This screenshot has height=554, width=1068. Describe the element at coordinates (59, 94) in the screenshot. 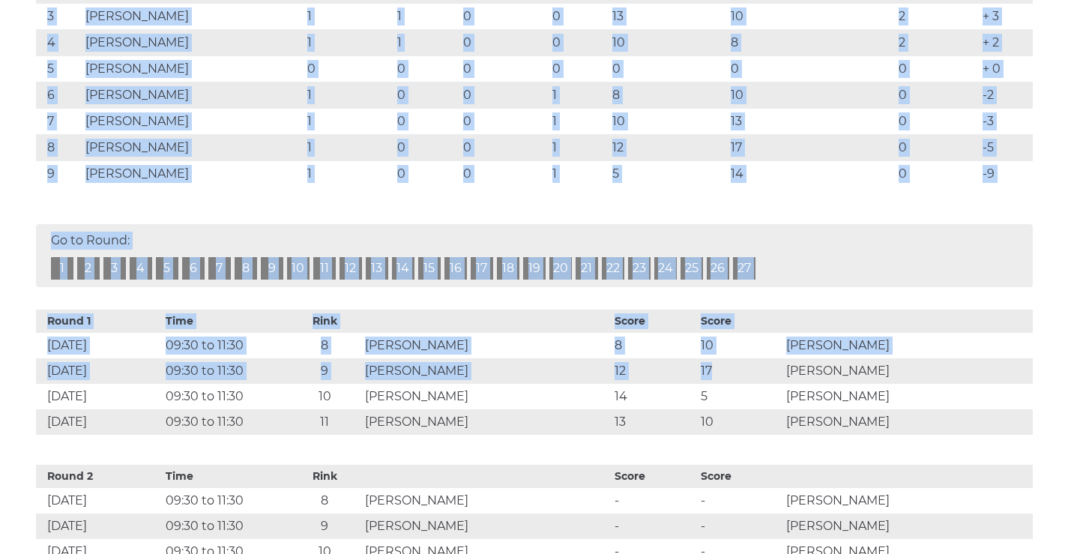

I see `td: 6` at that location.